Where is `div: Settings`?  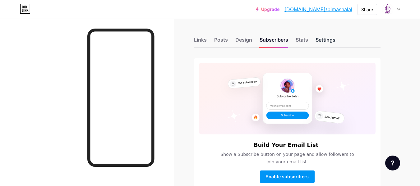 div: Settings is located at coordinates (326, 42).